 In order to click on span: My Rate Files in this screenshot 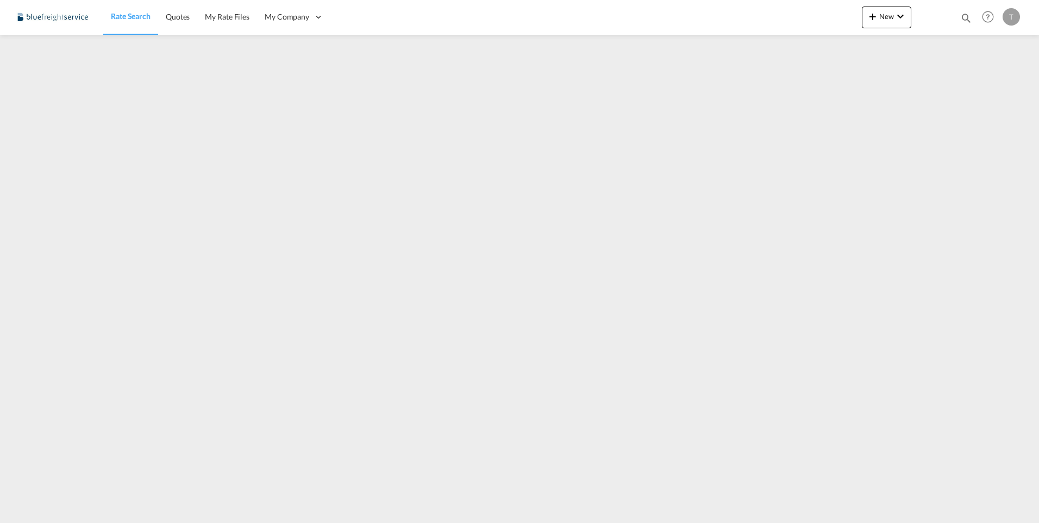, I will do `click(227, 16)`.